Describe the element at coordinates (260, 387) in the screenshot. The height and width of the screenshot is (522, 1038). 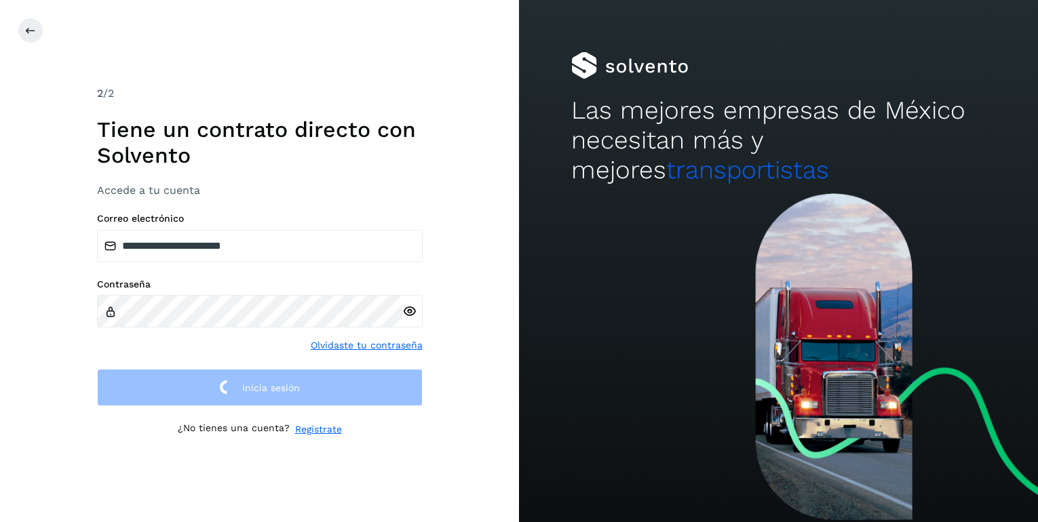
I see `button: Inicia sesión` at that location.